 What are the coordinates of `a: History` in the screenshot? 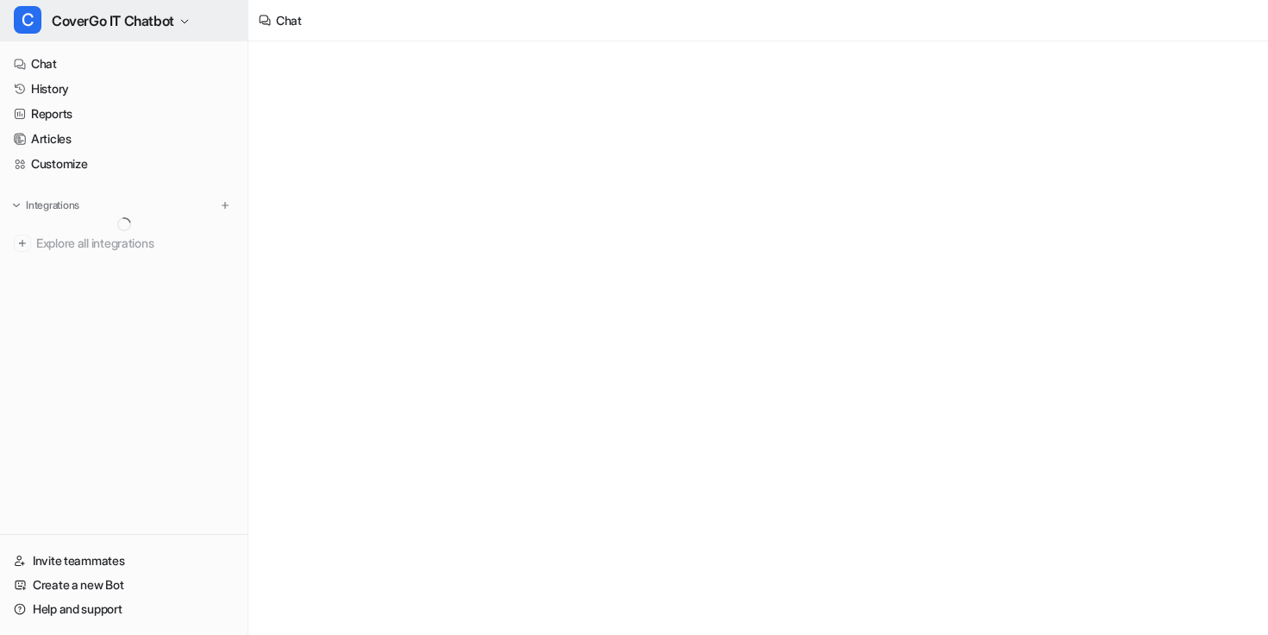 It's located at (123, 89).